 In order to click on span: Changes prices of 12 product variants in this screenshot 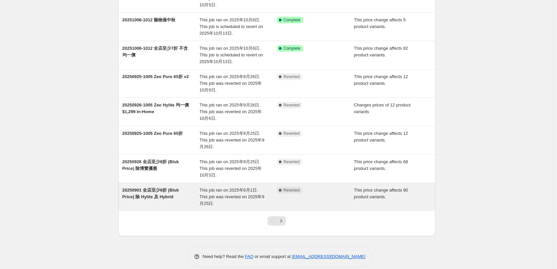, I will do `click(382, 108)`.